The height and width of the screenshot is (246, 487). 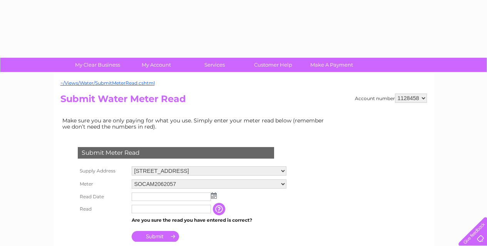 I want to click on td: Are you sure the read you have entered is correct?, so click(x=209, y=220).